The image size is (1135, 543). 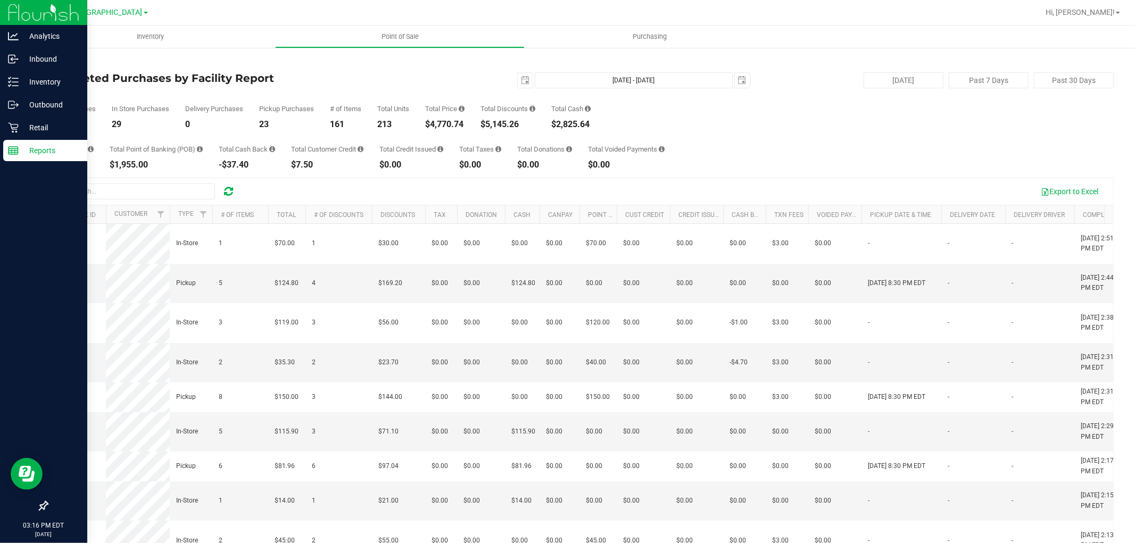 I want to click on span: -$4.70, so click(x=739, y=362).